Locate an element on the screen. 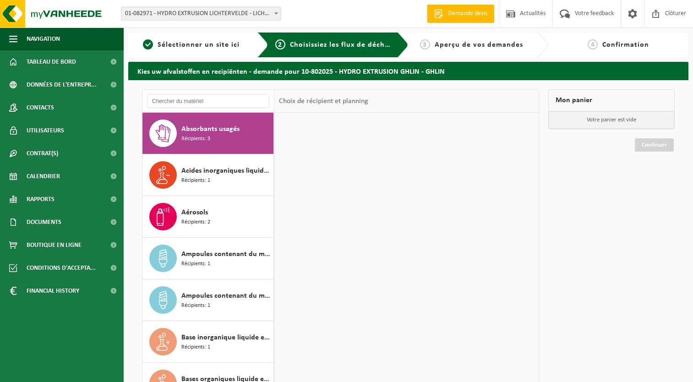 This screenshot has width=693, height=382. span: Contacts is located at coordinates (40, 108).